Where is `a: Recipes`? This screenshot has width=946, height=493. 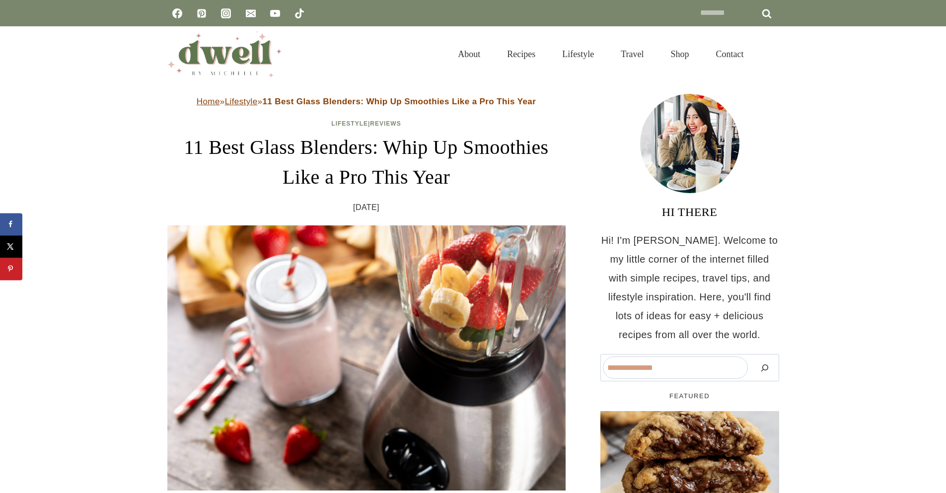
a: Recipes is located at coordinates (521, 54).